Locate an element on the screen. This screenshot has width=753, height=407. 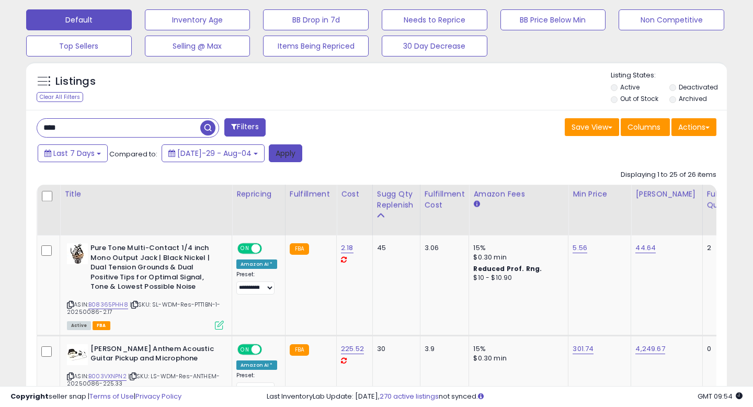
label: Deactivated is located at coordinates (698, 87).